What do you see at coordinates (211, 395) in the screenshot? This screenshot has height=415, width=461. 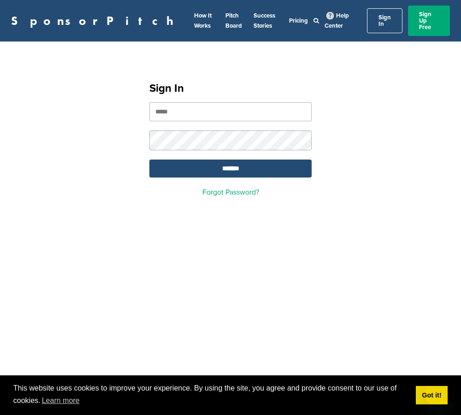 I see `span: This website uses cookies to improve your experience. By using the site, you agree and provide co...` at bounding box center [211, 395].